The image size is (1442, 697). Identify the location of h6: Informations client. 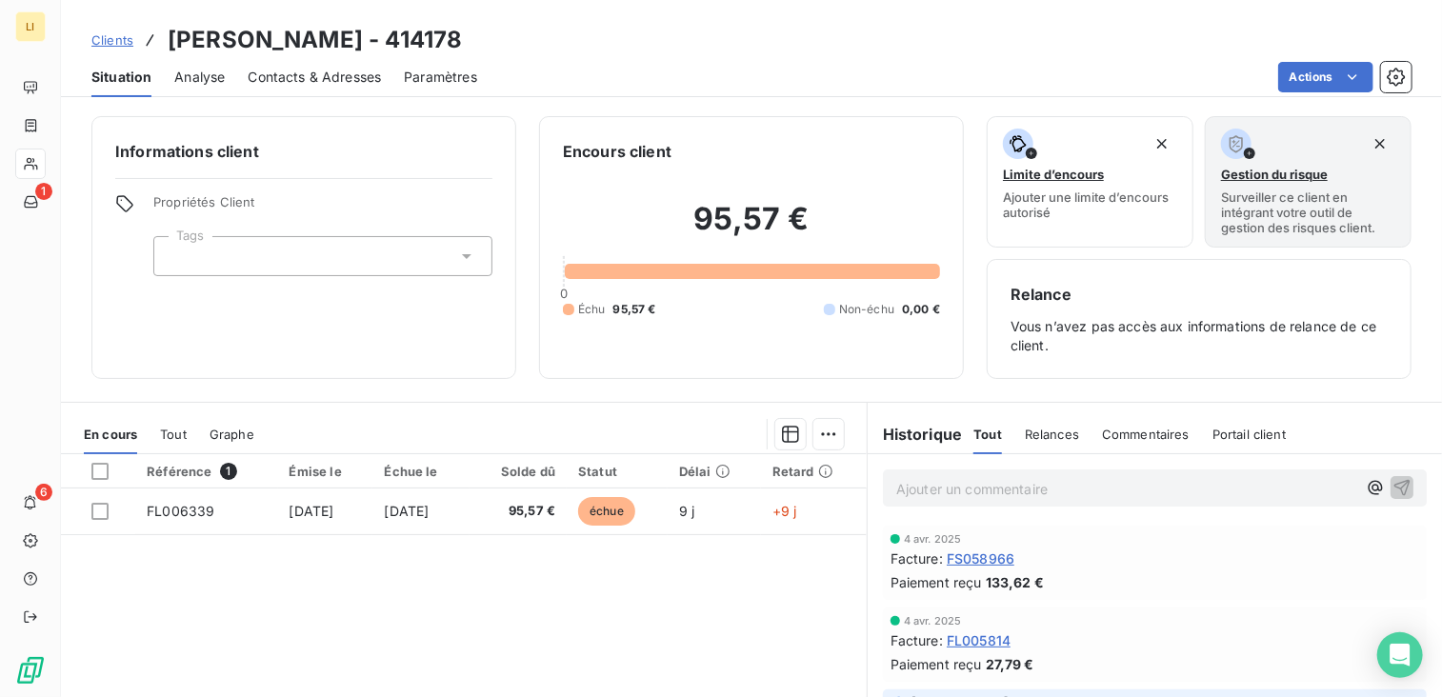
(304, 151).